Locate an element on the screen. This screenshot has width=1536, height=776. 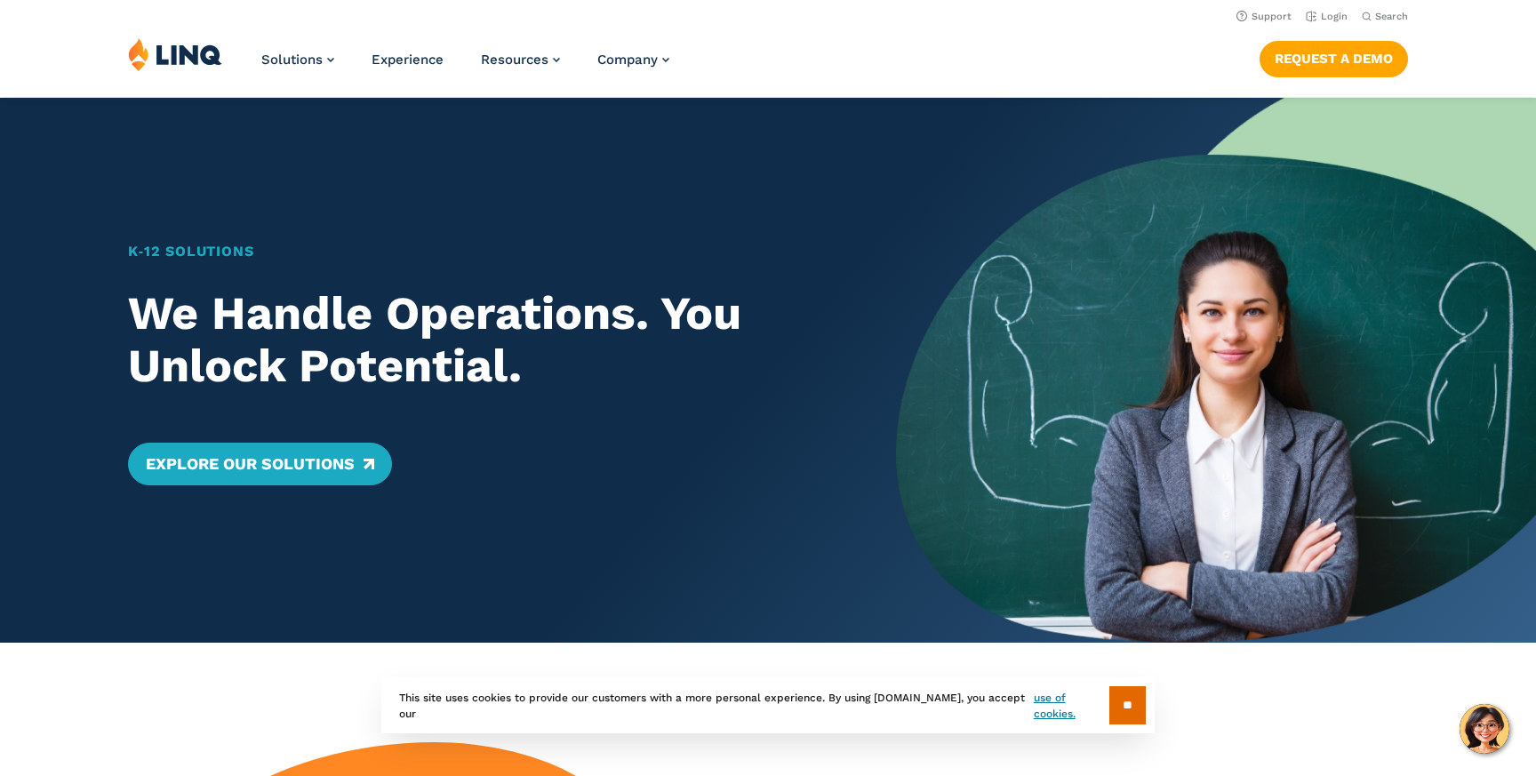
nav: Primary Navigation is located at coordinates (465, 67).